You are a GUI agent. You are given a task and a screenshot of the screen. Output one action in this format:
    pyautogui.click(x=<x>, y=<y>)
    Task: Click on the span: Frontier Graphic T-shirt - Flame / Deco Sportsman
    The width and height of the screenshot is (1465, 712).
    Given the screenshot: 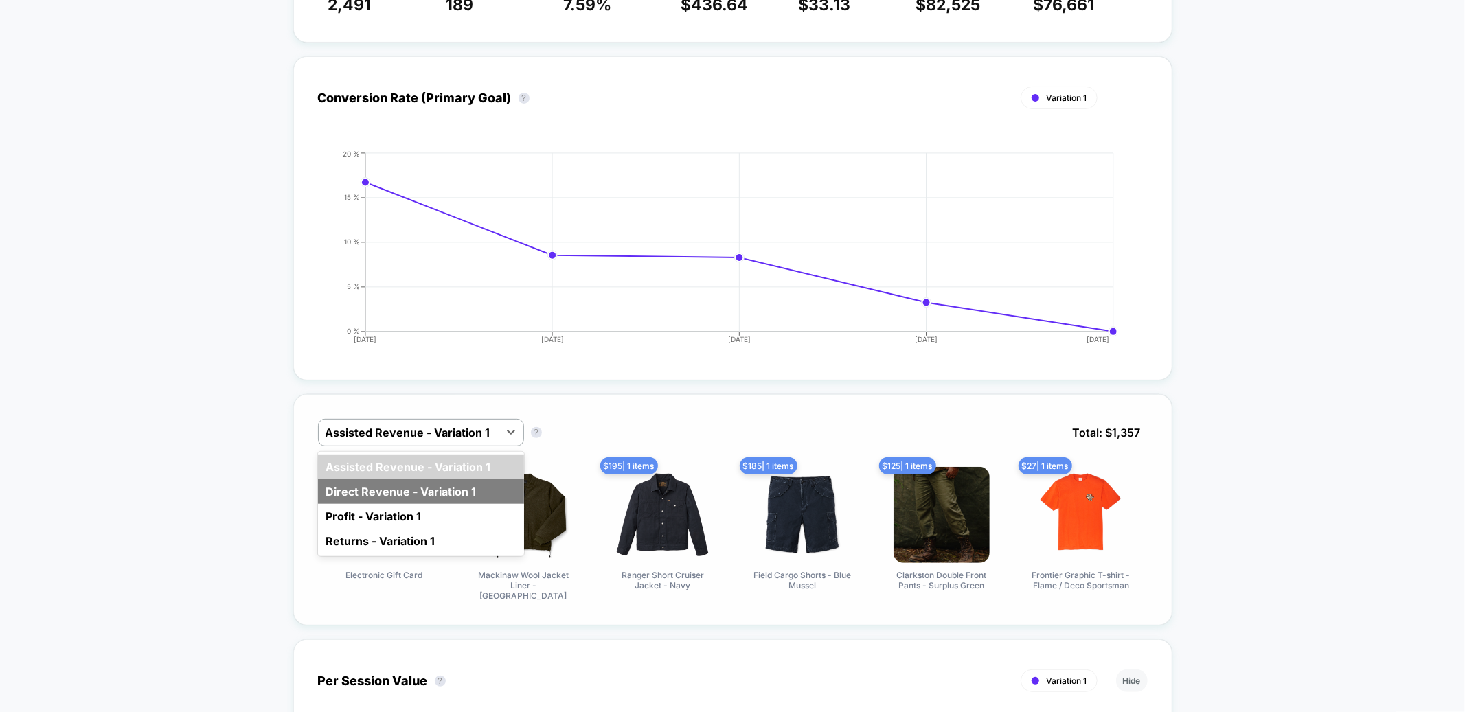 What is the action you would take?
    pyautogui.click(x=1081, y=580)
    